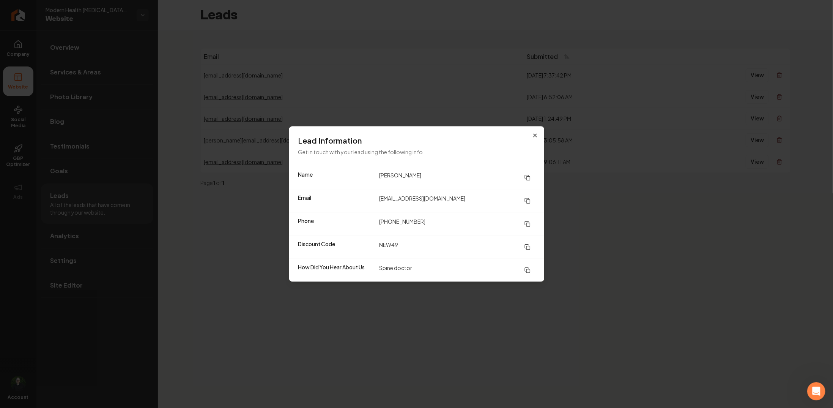 The height and width of the screenshot is (408, 833). What do you see at coordinates (336, 224) in the screenshot?
I see `dt: Phone` at bounding box center [336, 224].